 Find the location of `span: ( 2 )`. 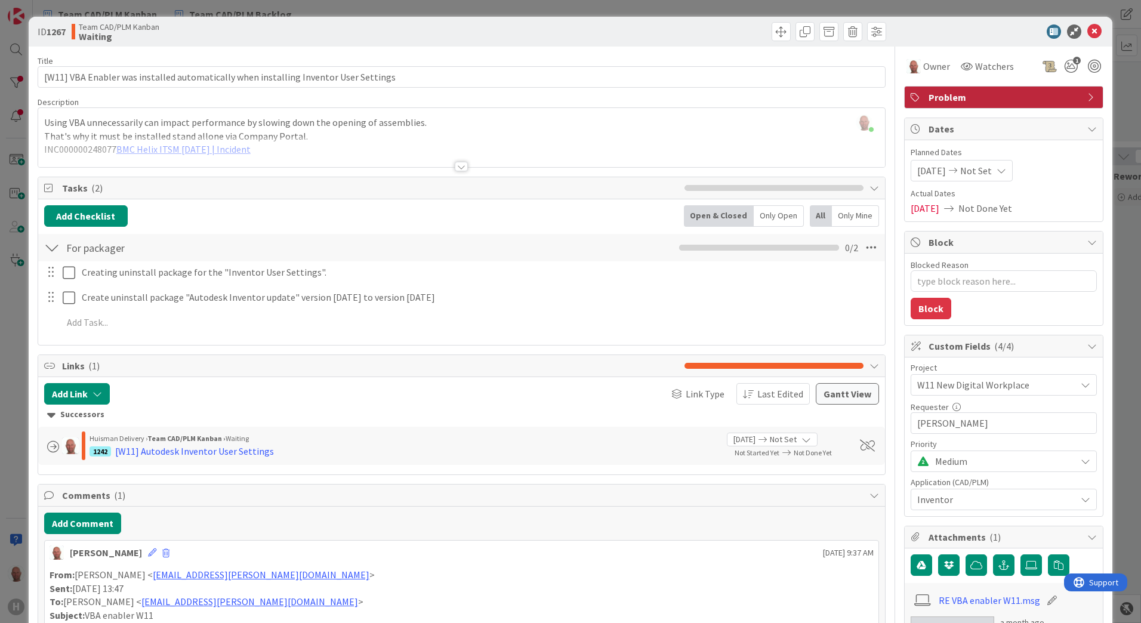

span: ( 2 ) is located at coordinates (97, 188).